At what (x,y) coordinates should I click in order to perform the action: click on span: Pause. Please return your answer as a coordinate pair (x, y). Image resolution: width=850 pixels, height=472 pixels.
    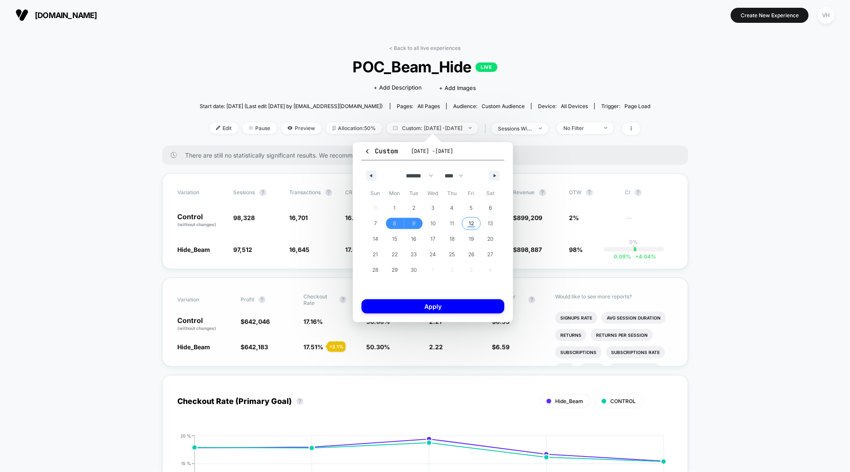
    Looking at the image, I should click on (259, 128).